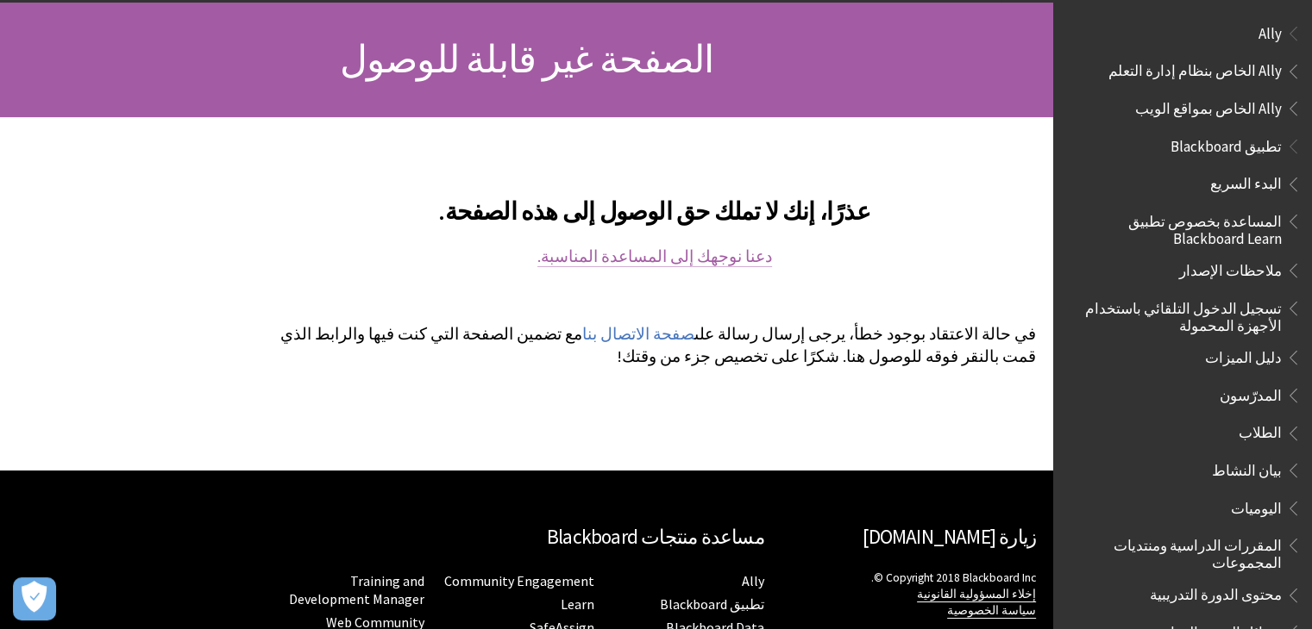  I want to click on h2: عذرًا، إنك لا تملك حق الوصول إلى هذه الصفحة., so click(654, 201).